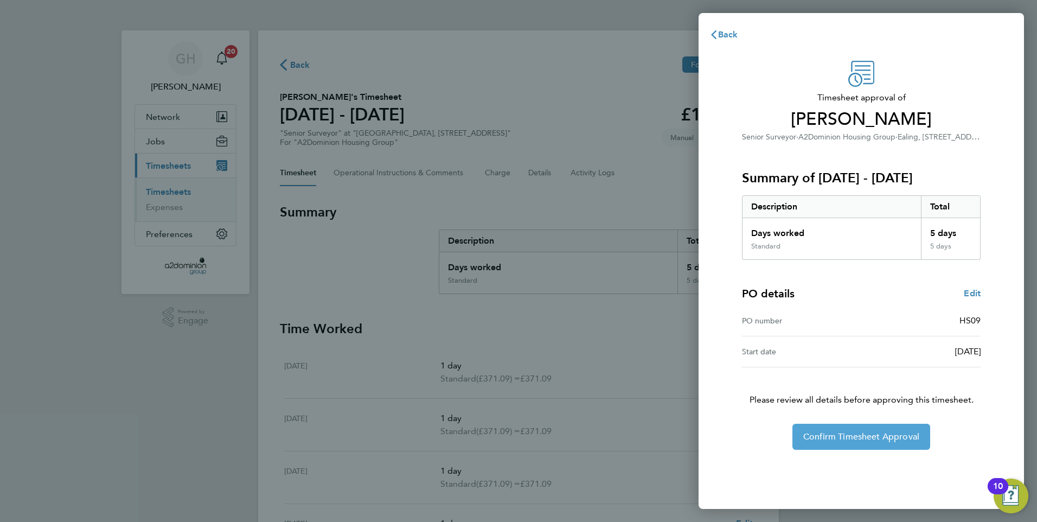  I want to click on div: 10, so click(998, 493).